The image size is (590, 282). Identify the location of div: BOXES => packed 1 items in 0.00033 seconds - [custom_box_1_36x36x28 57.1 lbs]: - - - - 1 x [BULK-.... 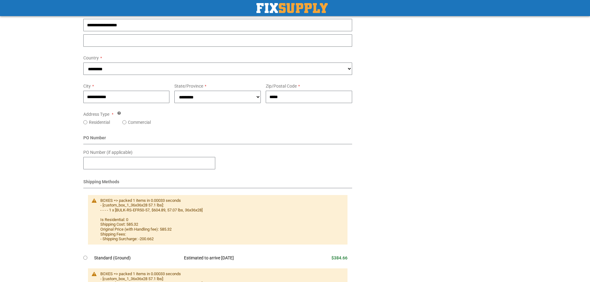
(221, 220).